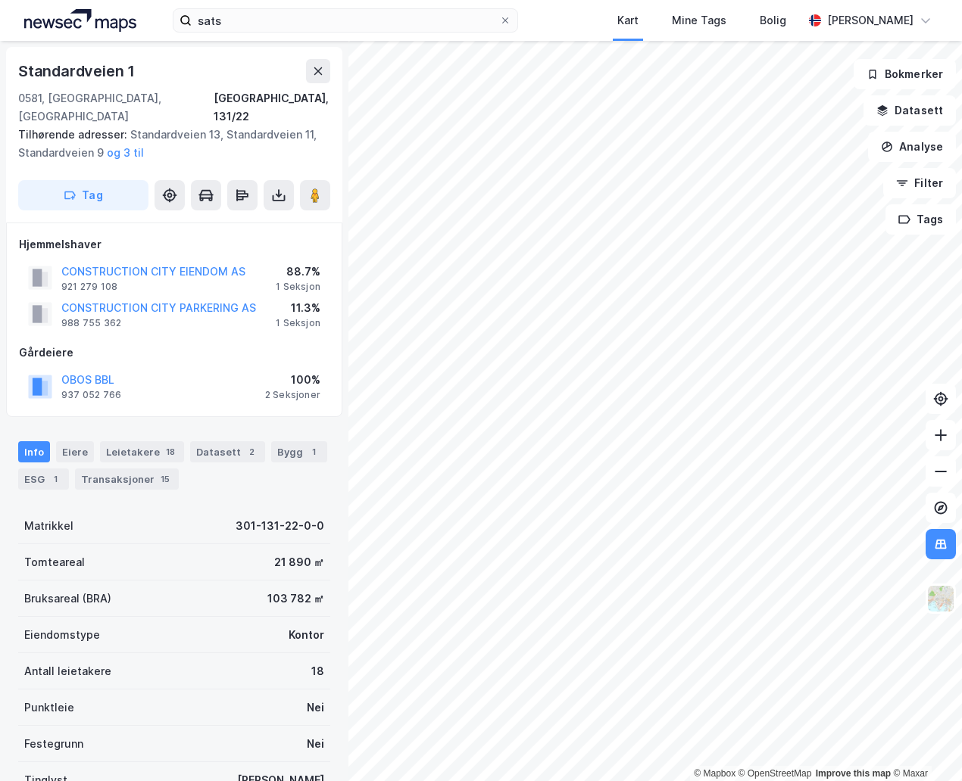 The width and height of the screenshot is (962, 781). I want to click on div: 2, so click(251, 452).